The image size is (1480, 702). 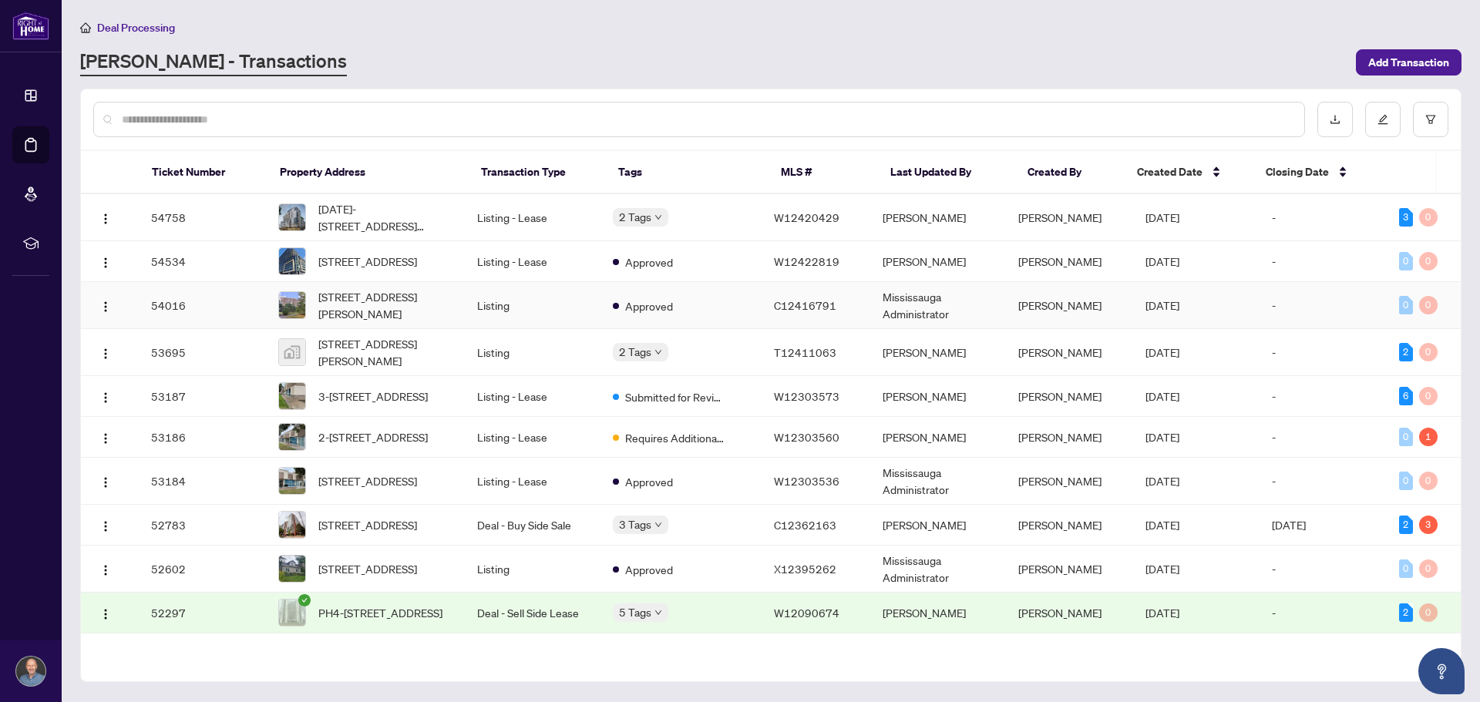 What do you see at coordinates (1297, 172) in the screenshot?
I see `span: Closing Date` at bounding box center [1297, 172].